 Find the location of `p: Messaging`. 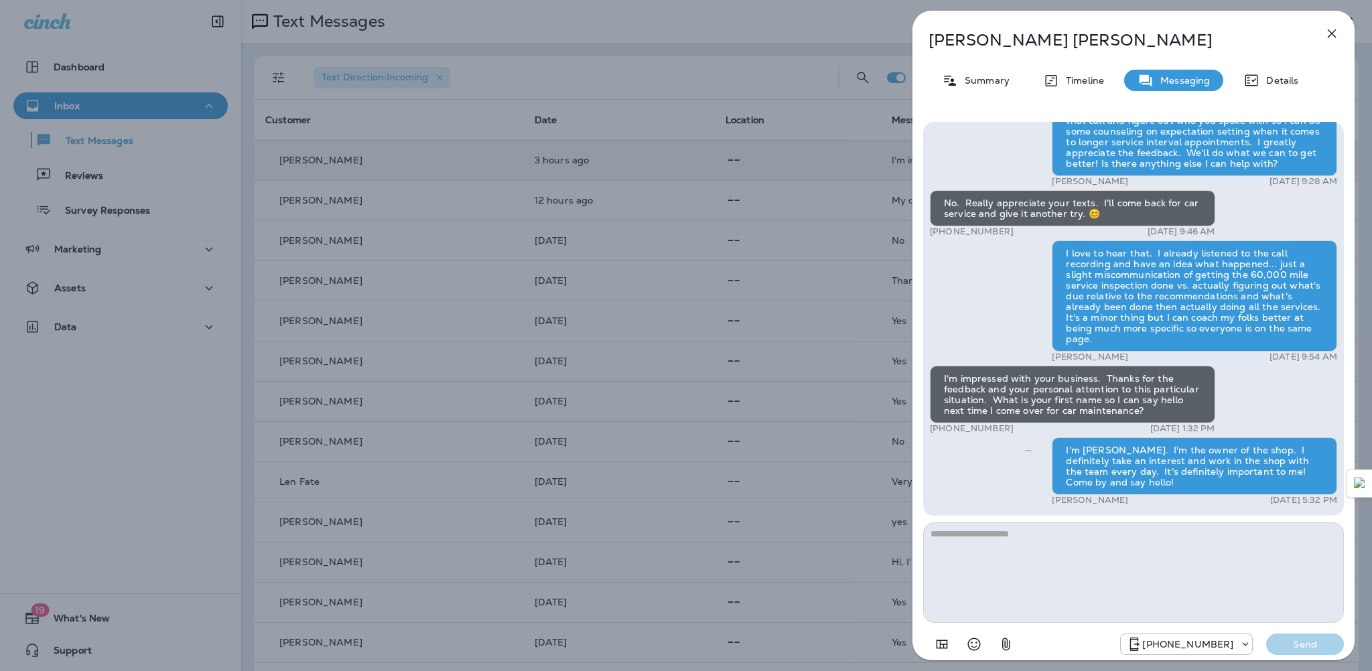

p: Messaging is located at coordinates (1182, 80).